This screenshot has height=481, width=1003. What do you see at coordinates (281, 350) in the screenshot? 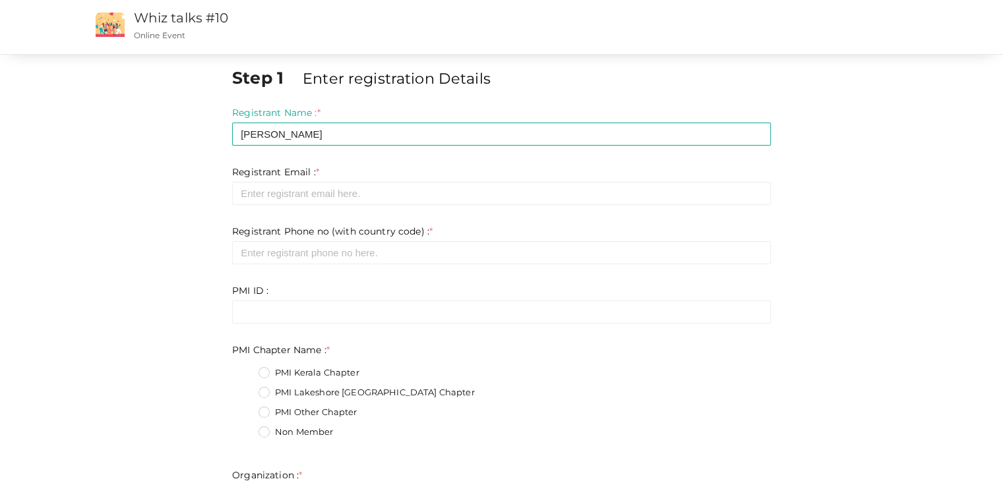
I see `label: PMI Chapter Name :` at bounding box center [281, 350].